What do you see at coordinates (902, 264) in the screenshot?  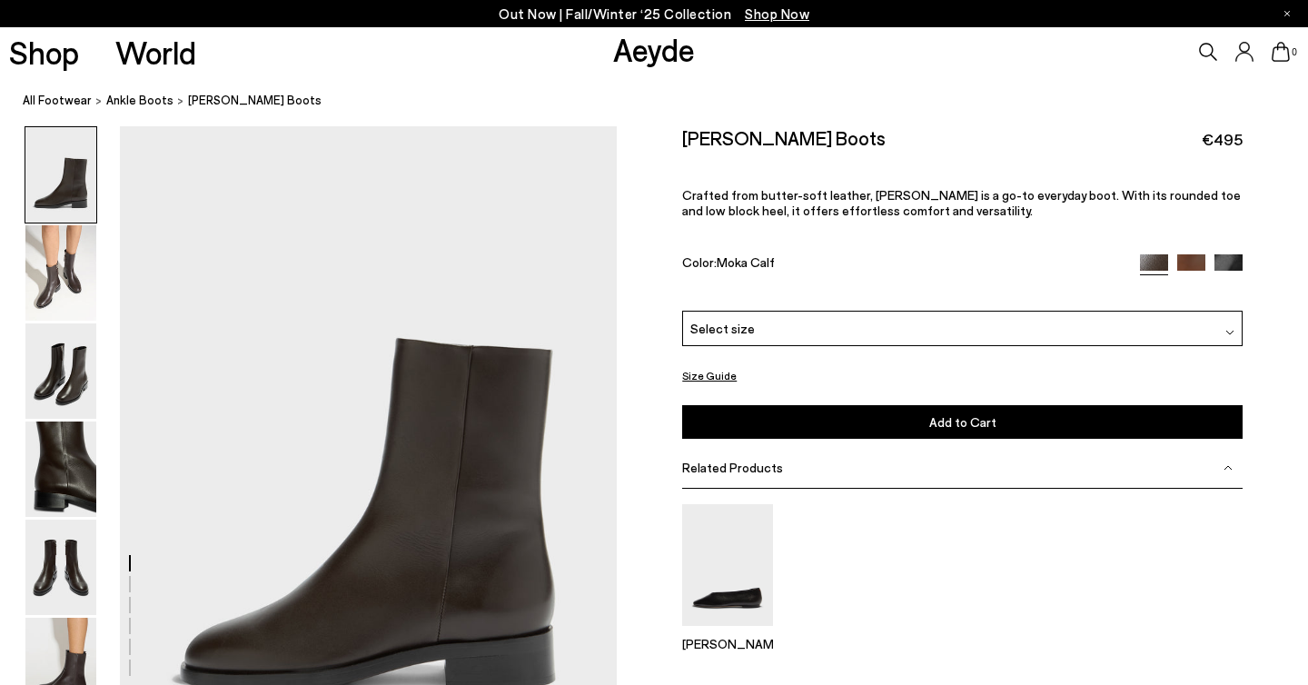 I see `div: Color:` at bounding box center [902, 264].